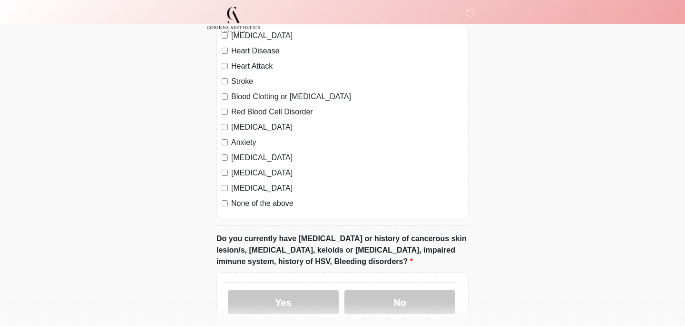 This screenshot has height=326, width=685. What do you see at coordinates (225, 81) in the screenshot?
I see `input: Stroke` at bounding box center [225, 81].